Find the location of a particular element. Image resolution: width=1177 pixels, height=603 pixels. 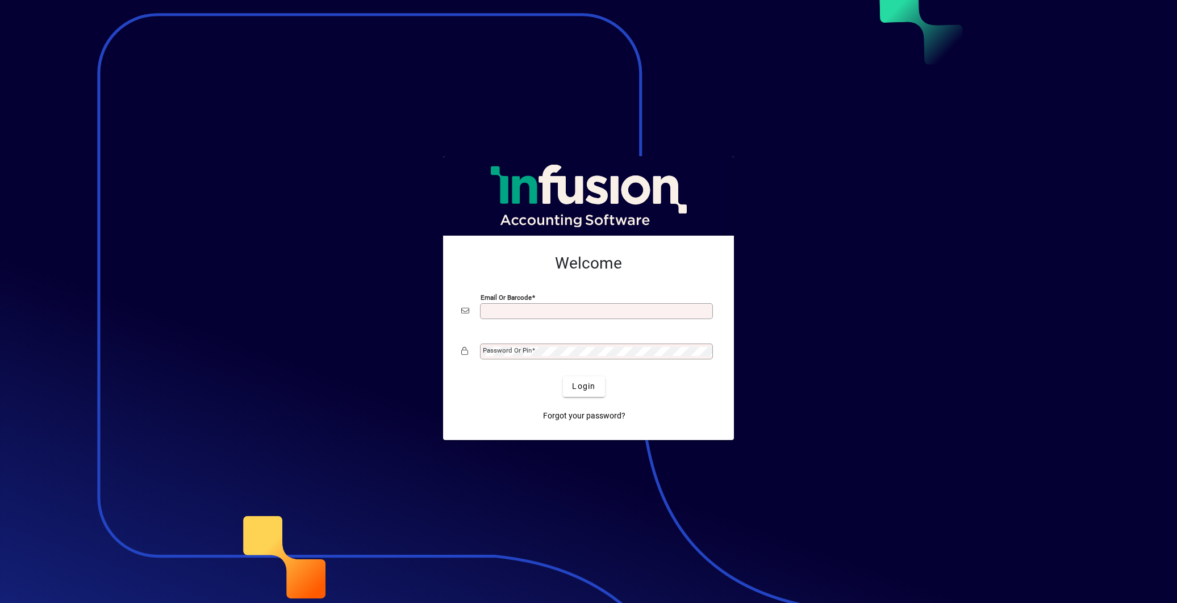

span: Login is located at coordinates (583, 386).